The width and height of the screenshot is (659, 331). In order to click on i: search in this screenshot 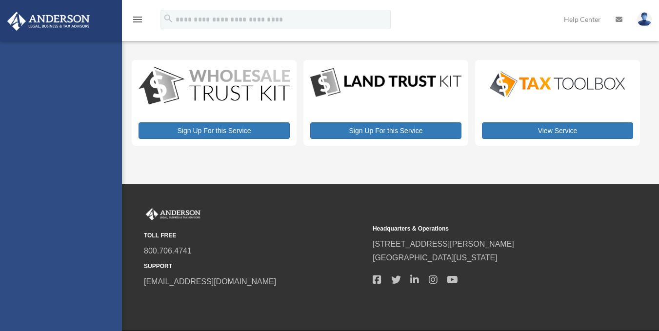, I will do `click(168, 19)`.